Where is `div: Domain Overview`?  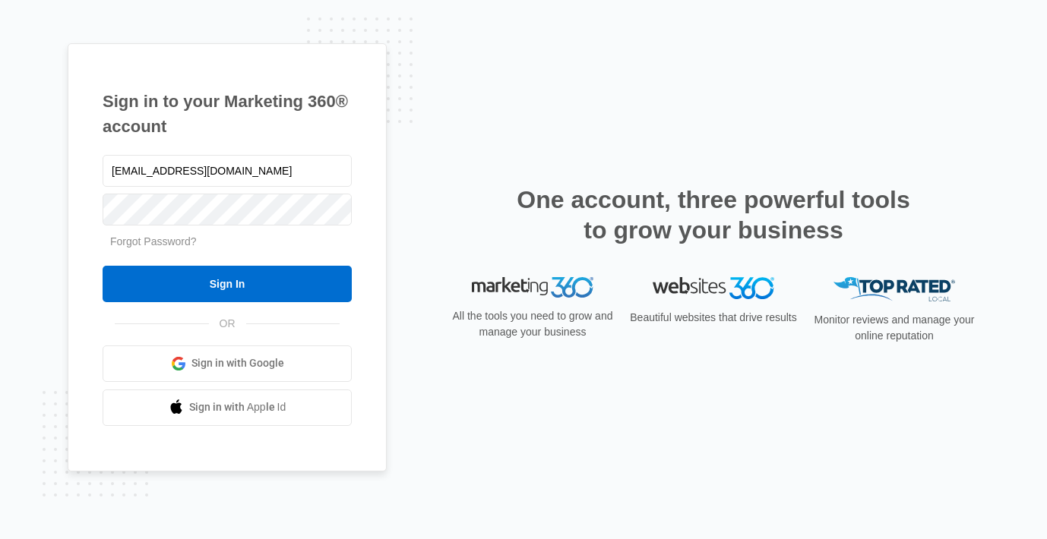
div: Domain Overview is located at coordinates (96, 94).